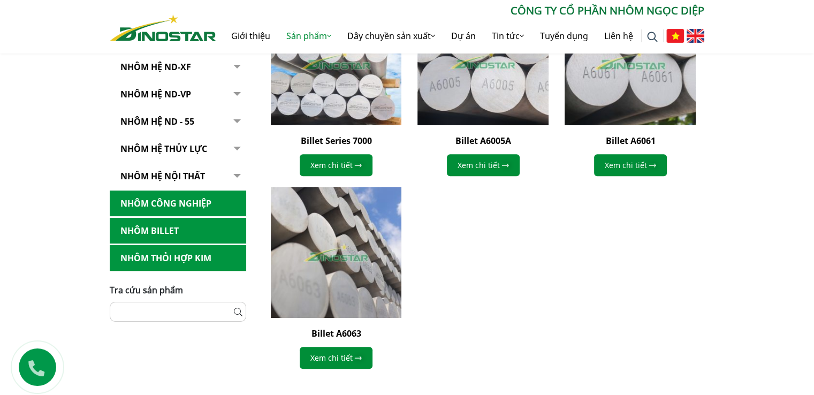  What do you see at coordinates (695, 36) in the screenshot?
I see `img: English` at bounding box center [695, 36].